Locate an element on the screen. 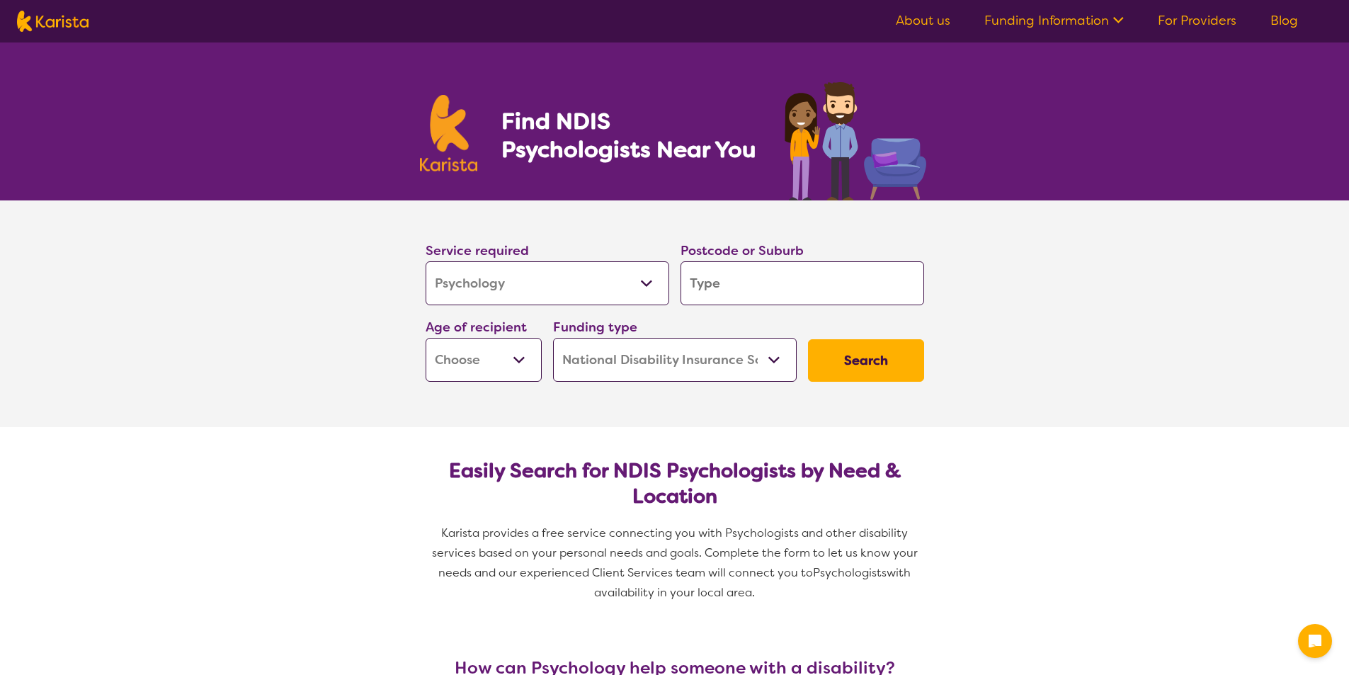 This screenshot has width=1349, height=675. a: About us is located at coordinates (922, 21).